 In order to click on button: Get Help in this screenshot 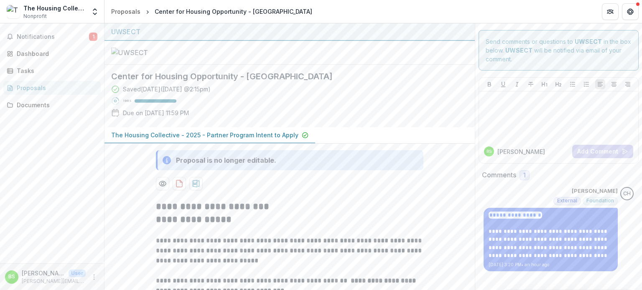, I will do `click(630, 12)`.